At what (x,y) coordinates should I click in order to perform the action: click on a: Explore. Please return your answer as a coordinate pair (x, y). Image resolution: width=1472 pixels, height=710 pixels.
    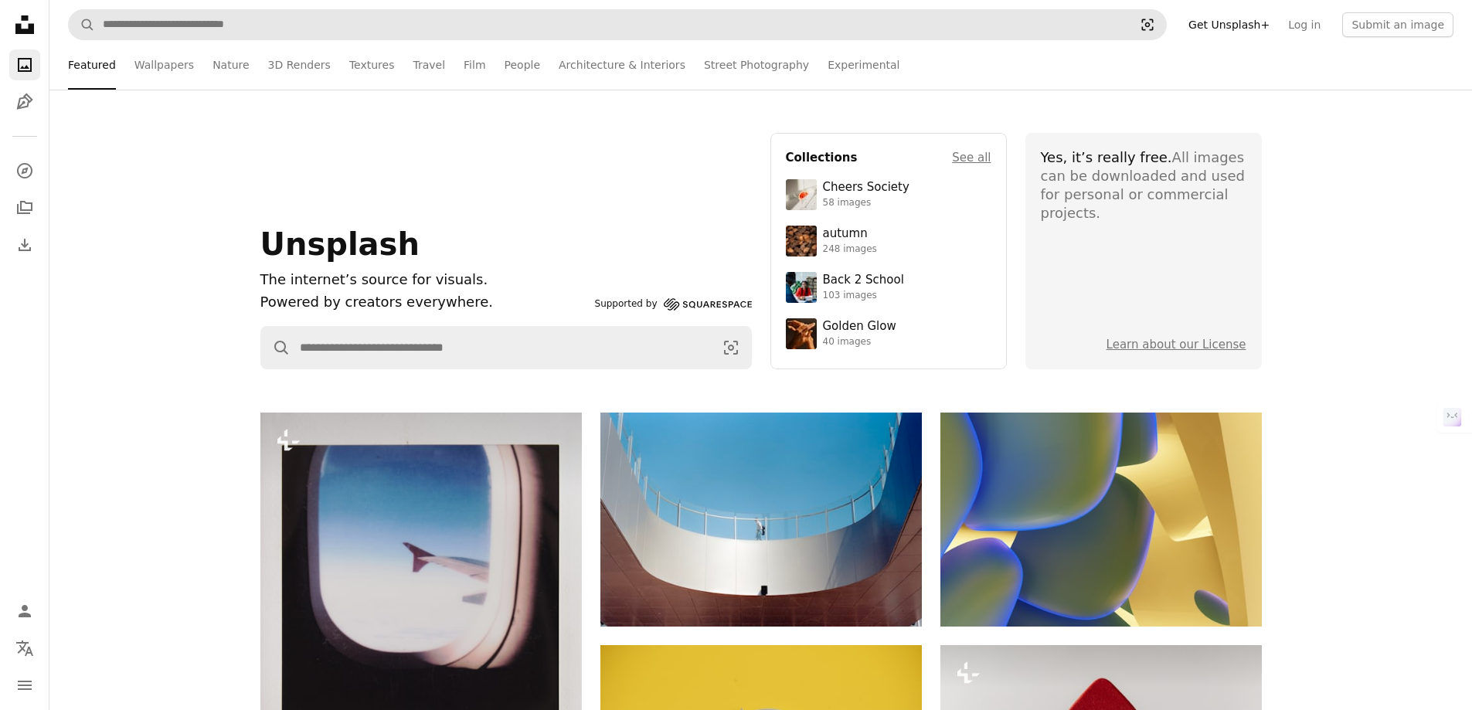
    Looking at the image, I should click on (25, 171).